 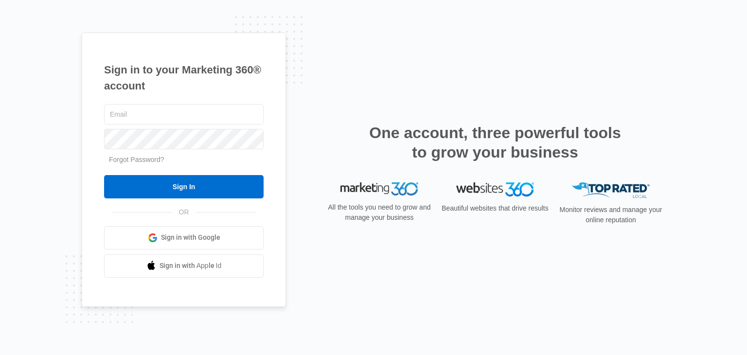 I want to click on p: Beautiful websites that drive results, so click(x=495, y=208).